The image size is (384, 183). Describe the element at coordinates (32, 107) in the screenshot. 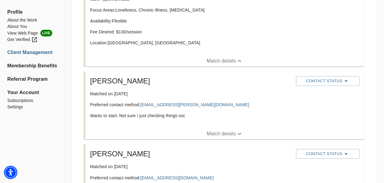

I see `a: Settings` at that location.